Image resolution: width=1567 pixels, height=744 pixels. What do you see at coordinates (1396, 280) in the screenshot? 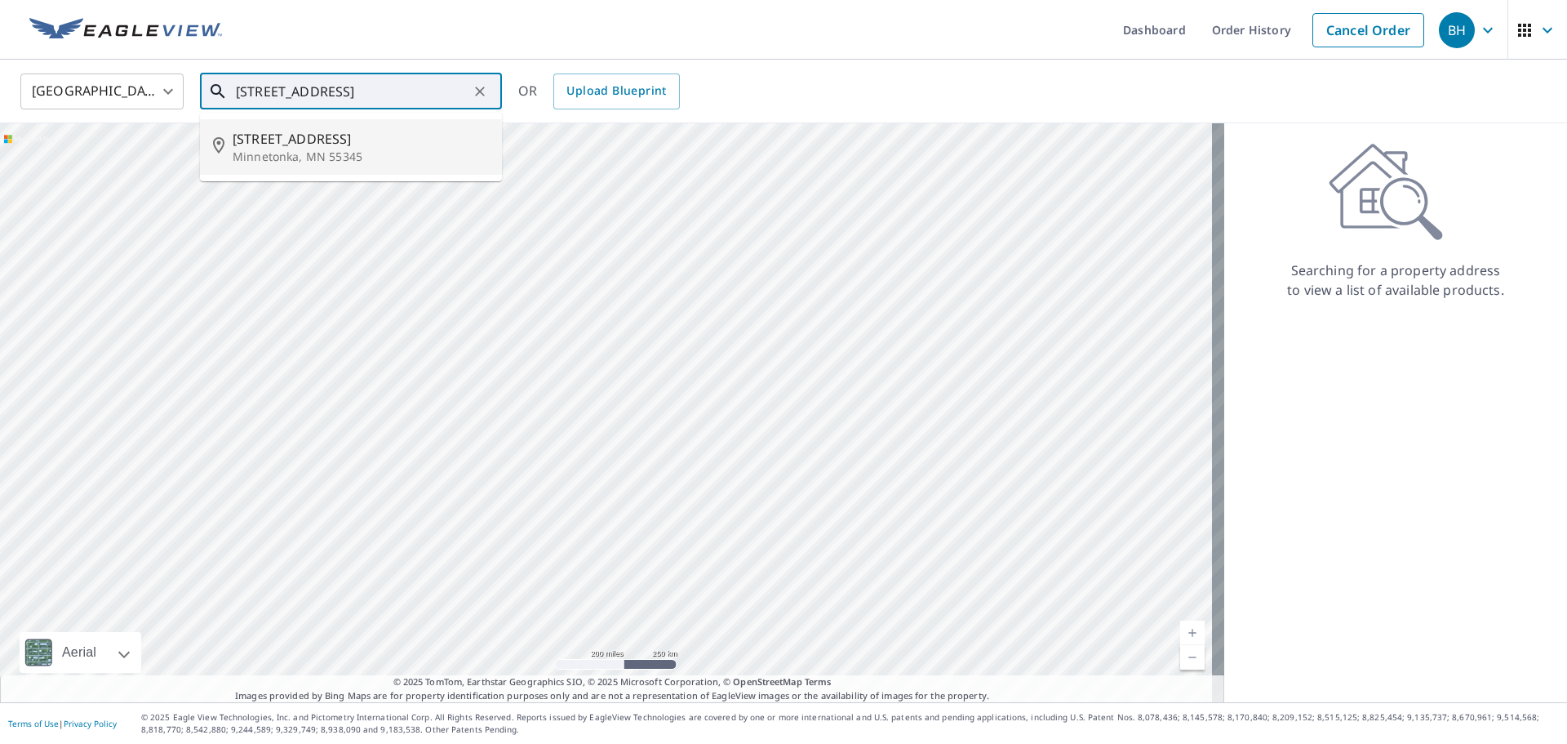
I see `p: Searching for a property address to view a list of available products.` at bounding box center [1396, 280].